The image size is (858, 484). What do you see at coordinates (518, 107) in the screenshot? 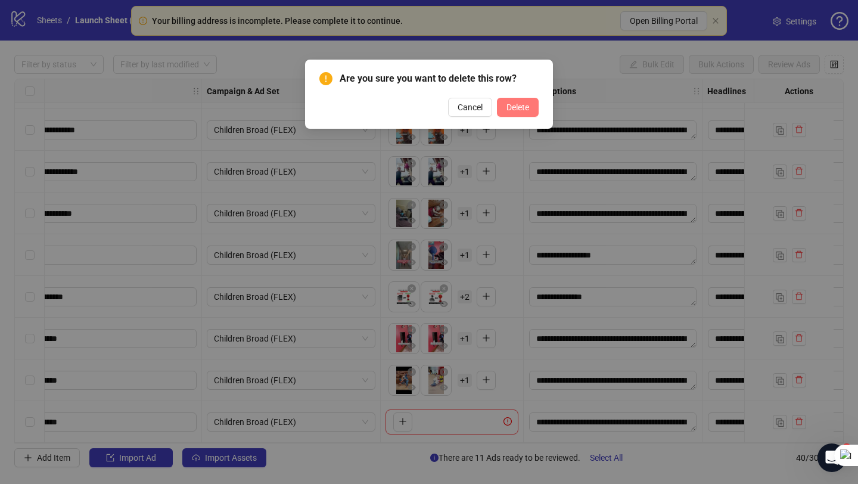
I see `span: Delete` at bounding box center [518, 107].